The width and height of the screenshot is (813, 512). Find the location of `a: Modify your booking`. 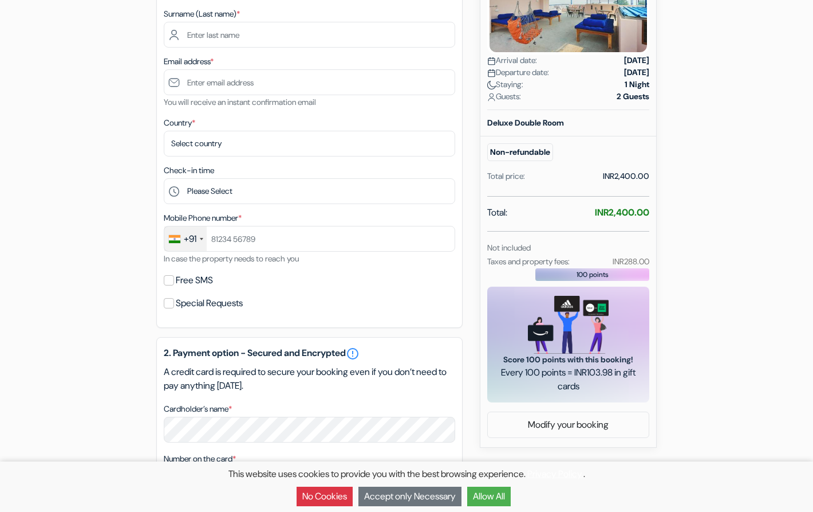

a: Modify your booking is located at coordinates (568, 425).